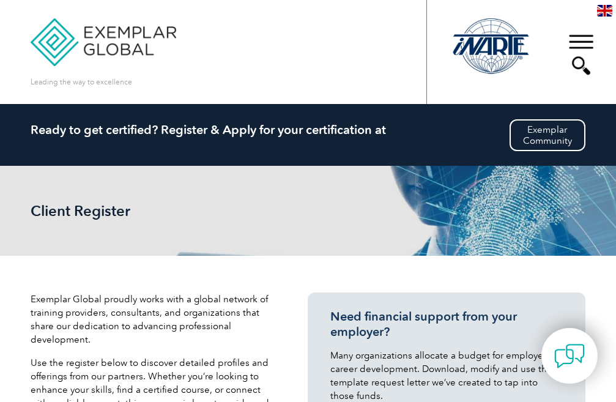 This screenshot has height=402, width=616. What do you see at coordinates (447, 324) in the screenshot?
I see `h3: Need financial support from your employer?` at bounding box center [447, 324].